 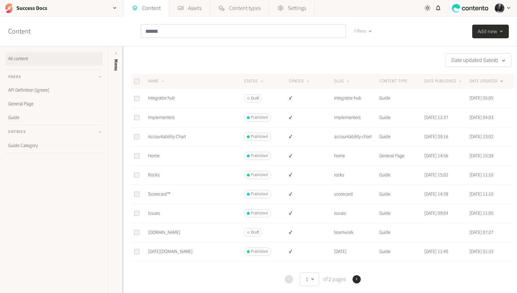 I want to click on a: Home, so click(x=154, y=156).